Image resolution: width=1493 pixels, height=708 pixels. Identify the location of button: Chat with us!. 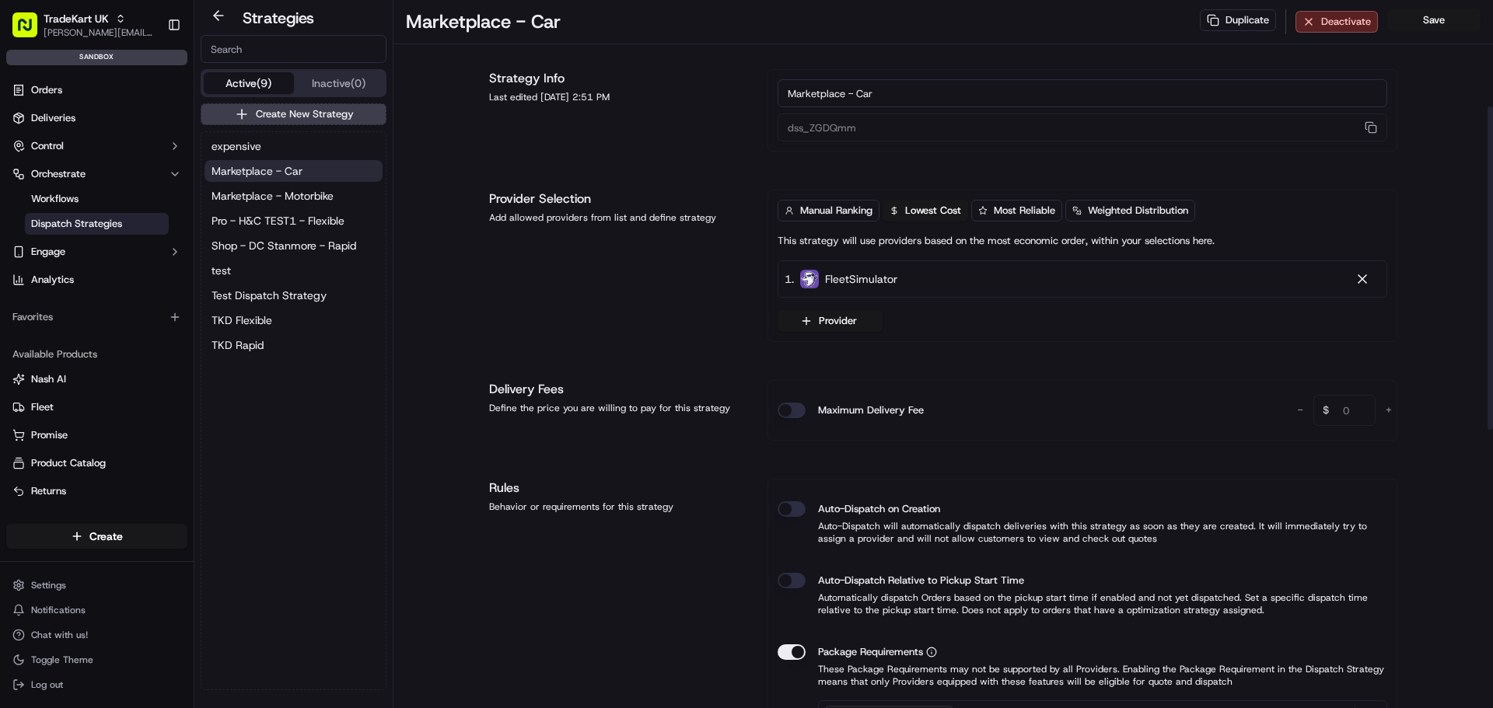
(96, 635).